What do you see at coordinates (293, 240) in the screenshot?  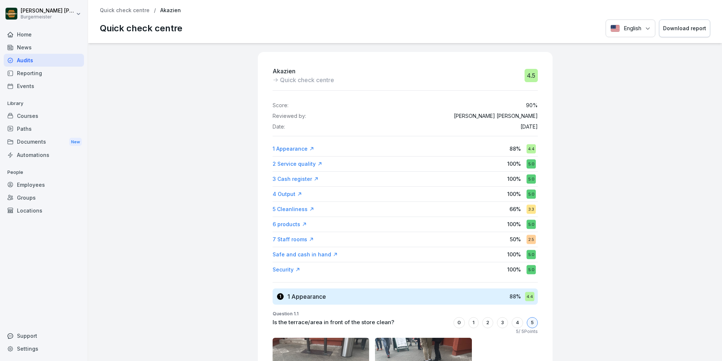 I see `div: 7 Staff rooms` at bounding box center [293, 240].